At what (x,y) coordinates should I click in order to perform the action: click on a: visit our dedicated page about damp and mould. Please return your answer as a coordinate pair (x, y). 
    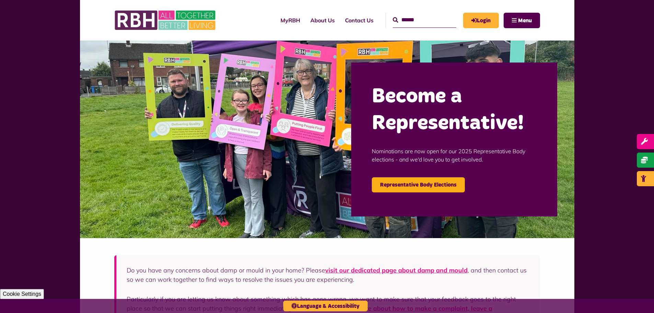
    Looking at the image, I should click on (396, 270).